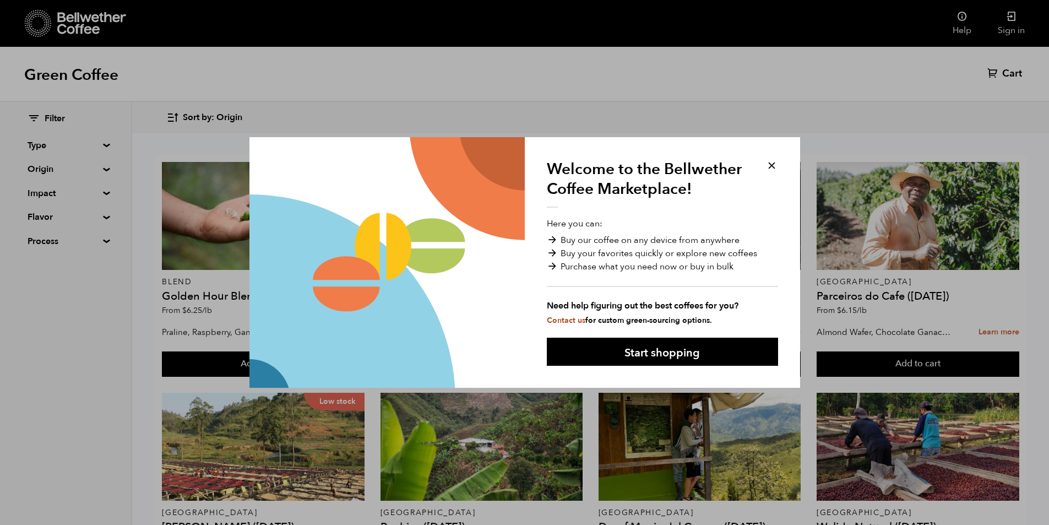 This screenshot has height=525, width=1049. What do you see at coordinates (662, 306) in the screenshot?
I see `strong: Need help figuring out the best coffees for you?` at bounding box center [662, 306].